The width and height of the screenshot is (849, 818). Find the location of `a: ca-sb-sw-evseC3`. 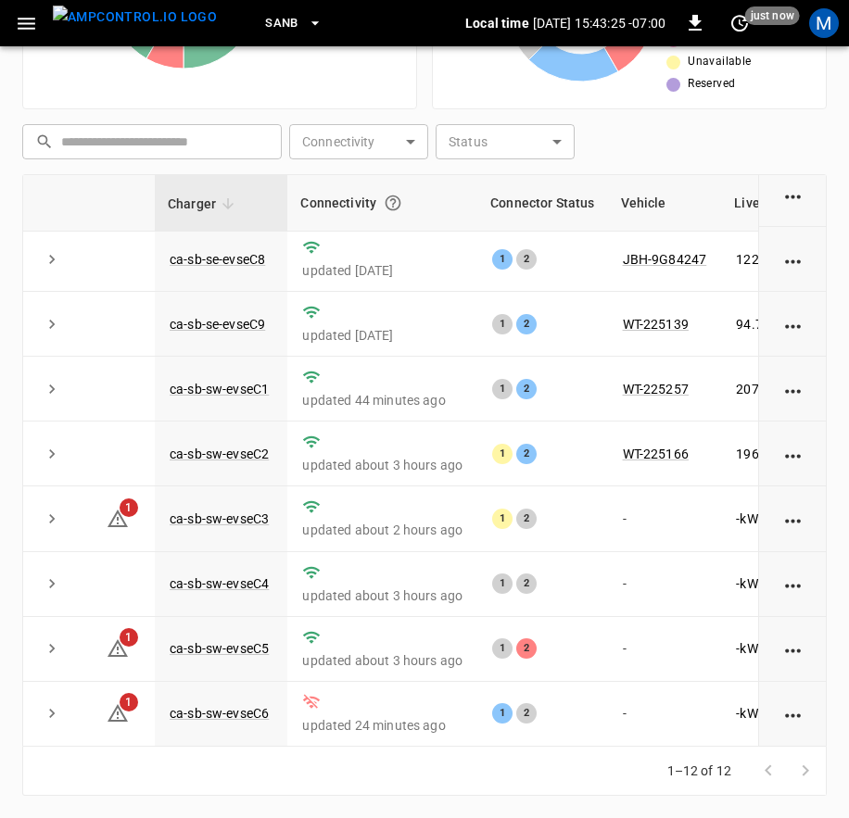

a: ca-sb-sw-evseC3 is located at coordinates (219, 519).